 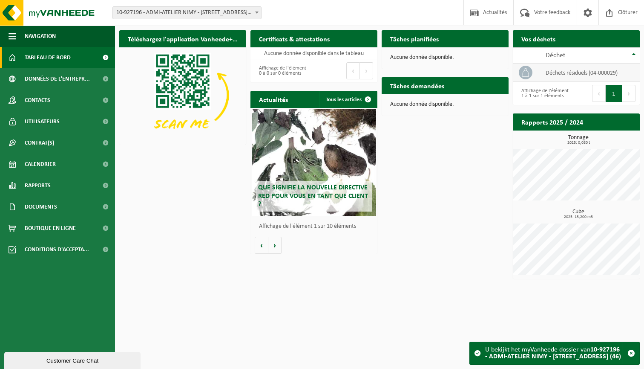 I want to click on h2: Vos déchets, so click(x=539, y=38).